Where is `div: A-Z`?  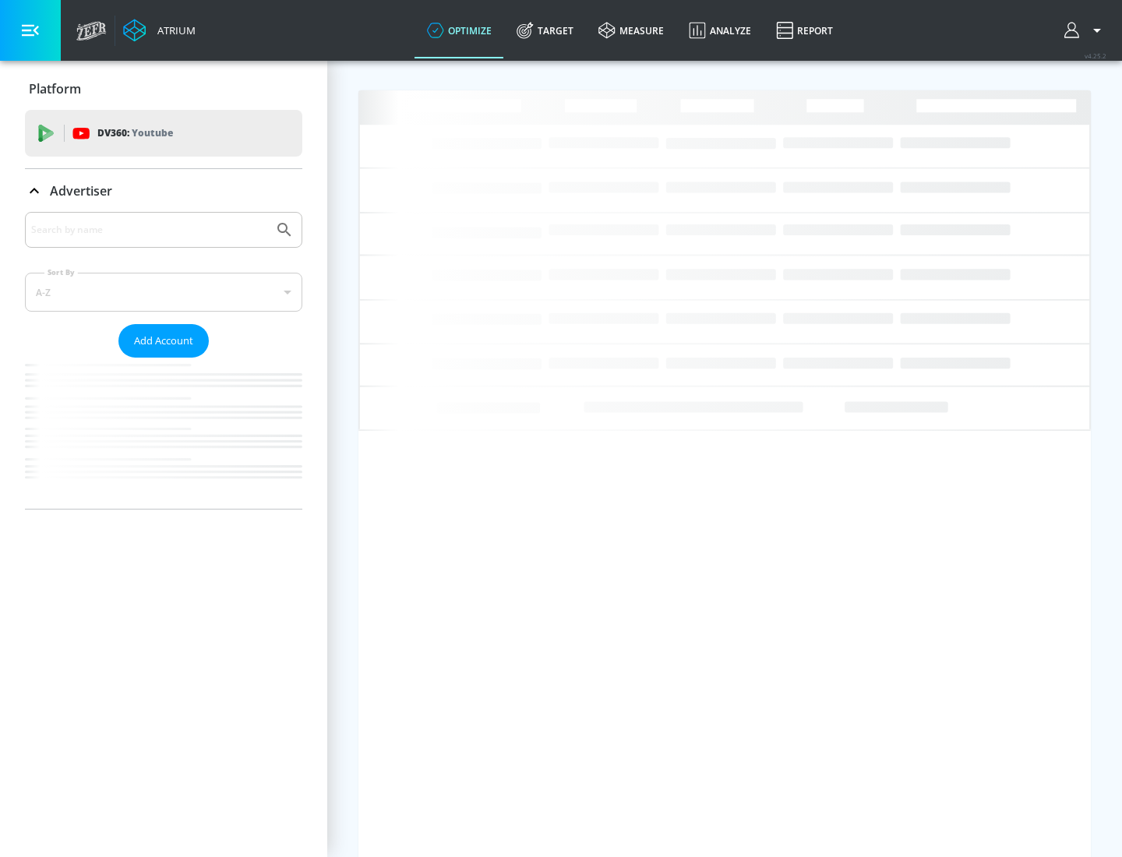 div: A-Z is located at coordinates (164, 292).